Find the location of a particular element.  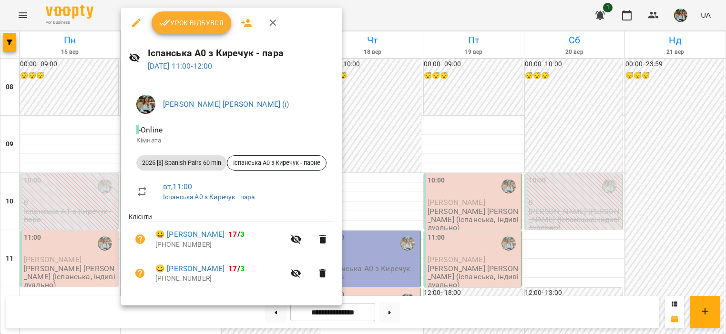

a: Іспанська А0 з Киречук - пара is located at coordinates (209, 197).